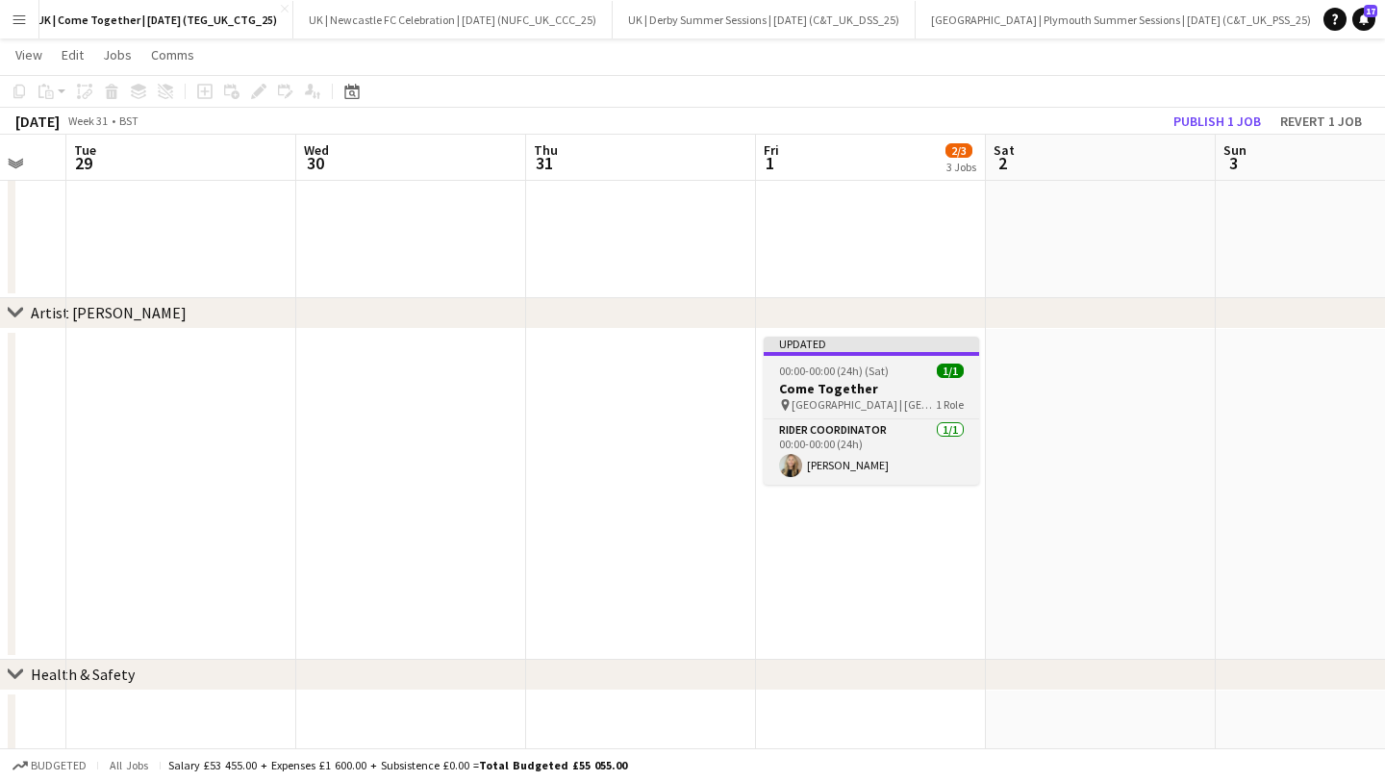 The image size is (1385, 781). Describe the element at coordinates (316, 150) in the screenshot. I see `span: Wed` at that location.